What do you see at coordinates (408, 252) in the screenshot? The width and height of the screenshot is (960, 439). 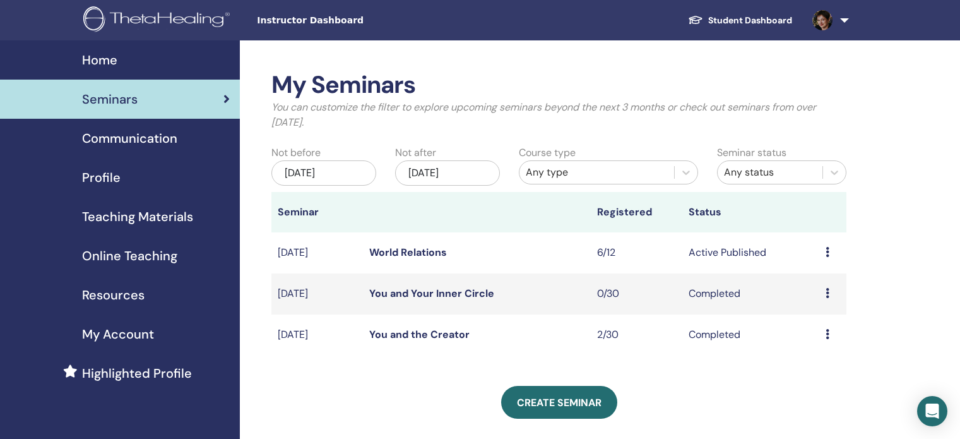 I see `a: World Relations` at bounding box center [408, 252].